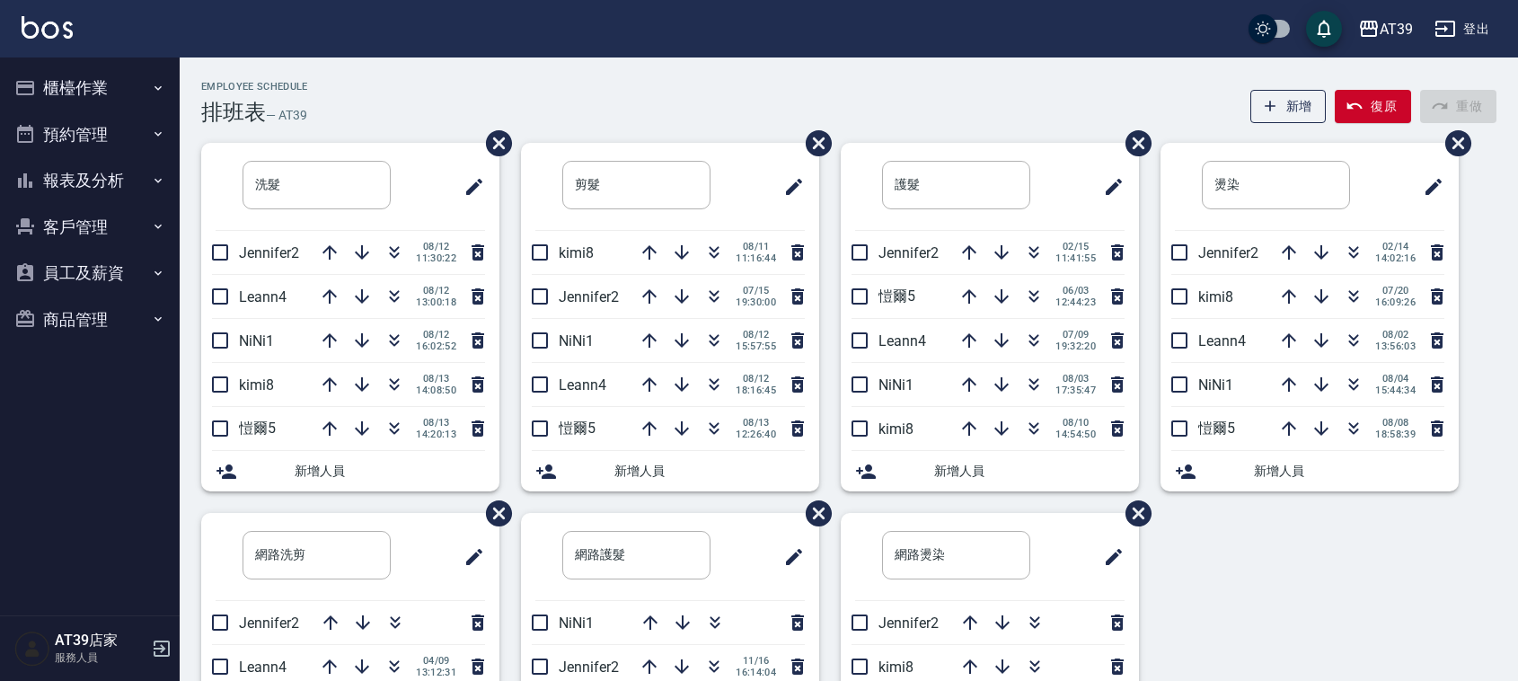 This screenshot has width=1518, height=681. What do you see at coordinates (90, 320) in the screenshot?
I see `button: 商品管理` at bounding box center [90, 320].